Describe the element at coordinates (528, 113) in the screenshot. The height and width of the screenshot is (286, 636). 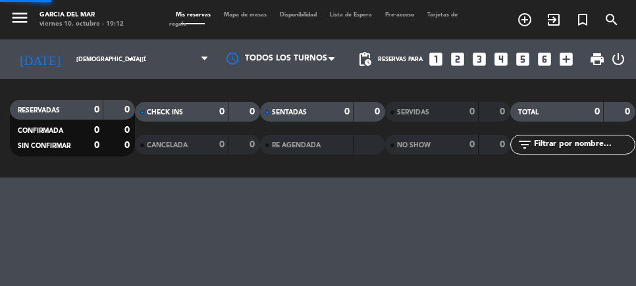
I see `span: TOTAL` at that location.